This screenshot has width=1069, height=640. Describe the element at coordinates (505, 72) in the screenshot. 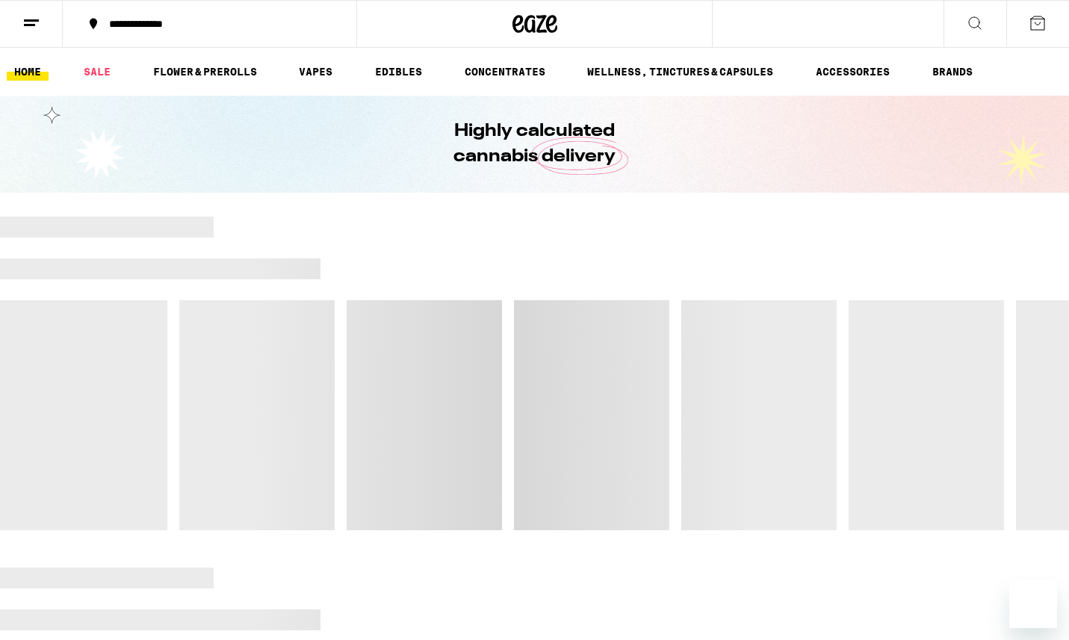

I see `a: CONCENTRATES` at that location.